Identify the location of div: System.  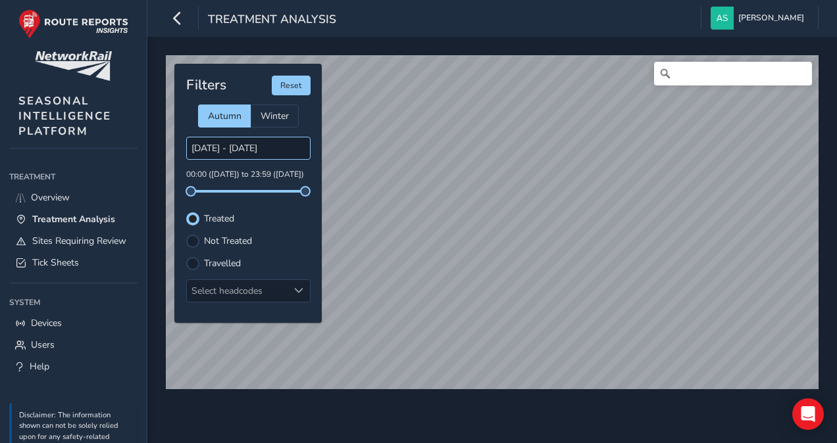
(73, 303).